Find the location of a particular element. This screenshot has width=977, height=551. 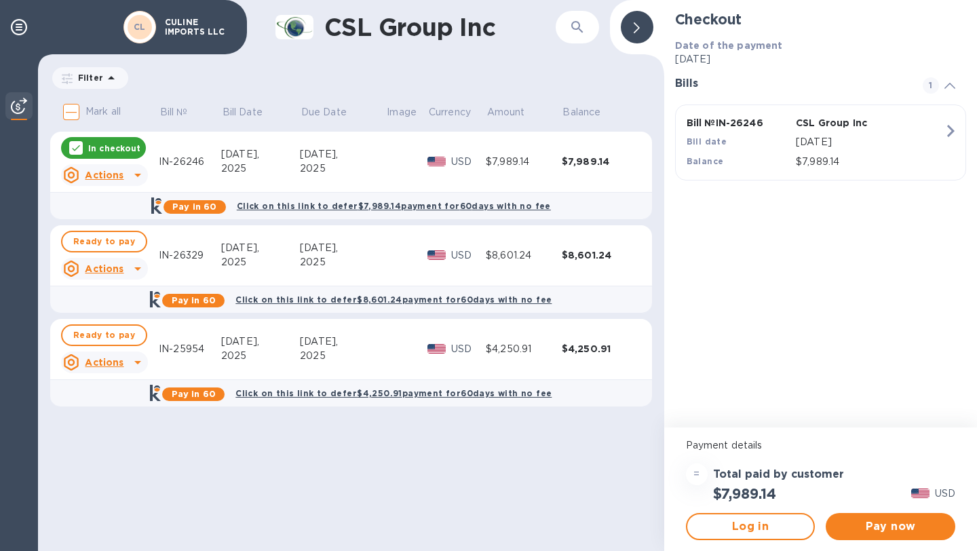

span: Balance is located at coordinates (590, 112).